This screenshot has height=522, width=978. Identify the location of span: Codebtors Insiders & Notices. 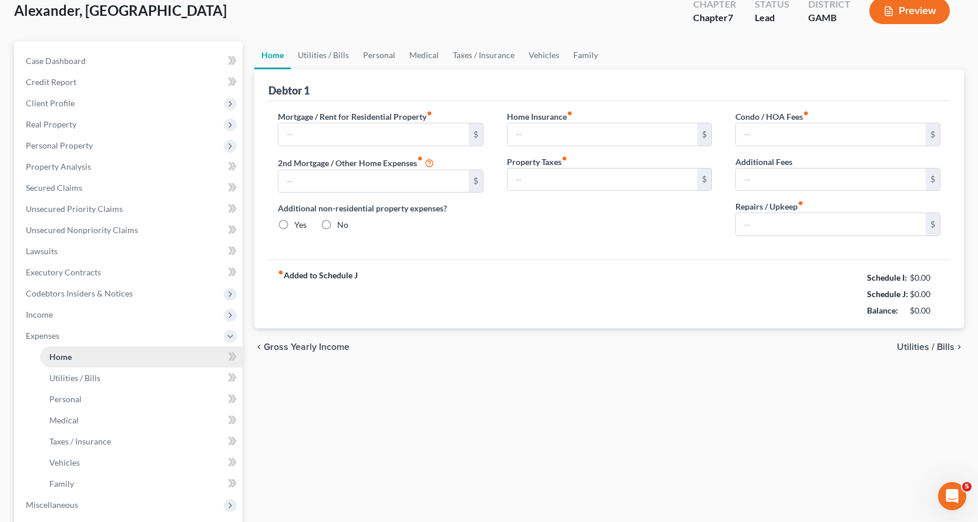
(79, 293).